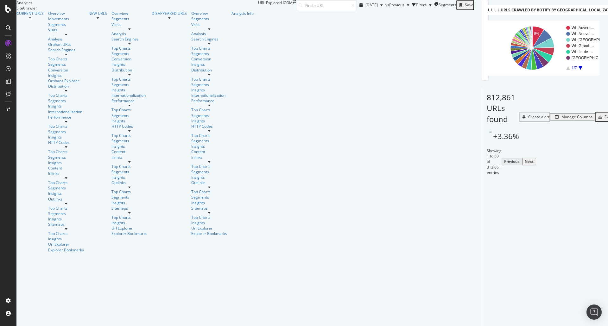  What do you see at coordinates (66, 70) in the screenshot?
I see `div: Conversion` at bounding box center [66, 70].